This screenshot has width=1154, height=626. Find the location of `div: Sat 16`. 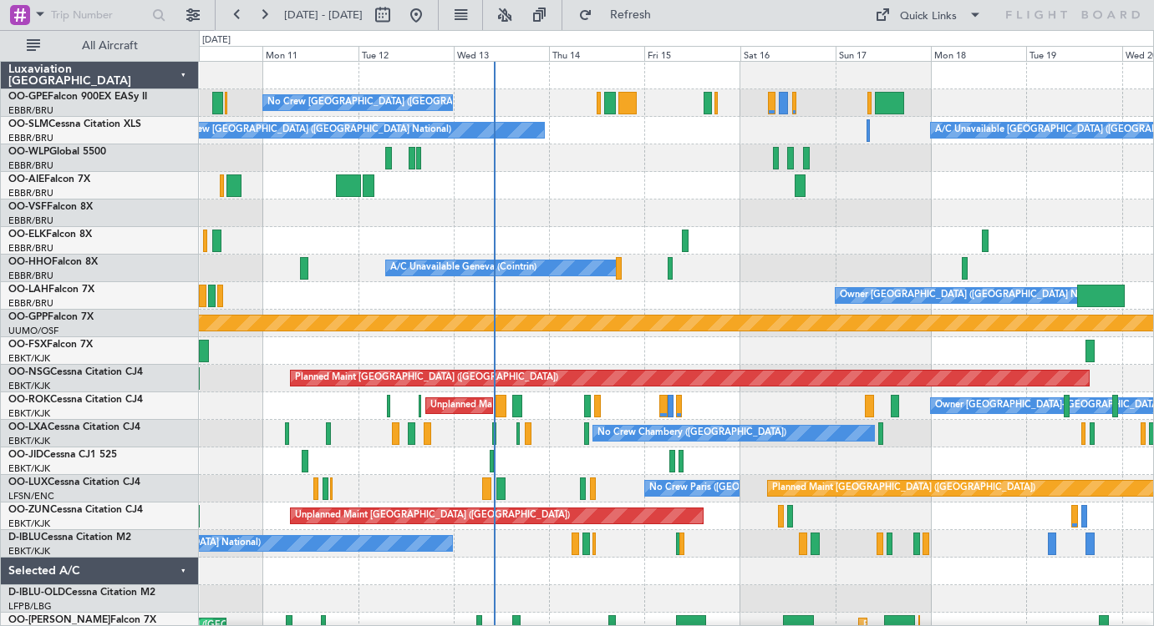

div: Sat 16 is located at coordinates (788, 53).